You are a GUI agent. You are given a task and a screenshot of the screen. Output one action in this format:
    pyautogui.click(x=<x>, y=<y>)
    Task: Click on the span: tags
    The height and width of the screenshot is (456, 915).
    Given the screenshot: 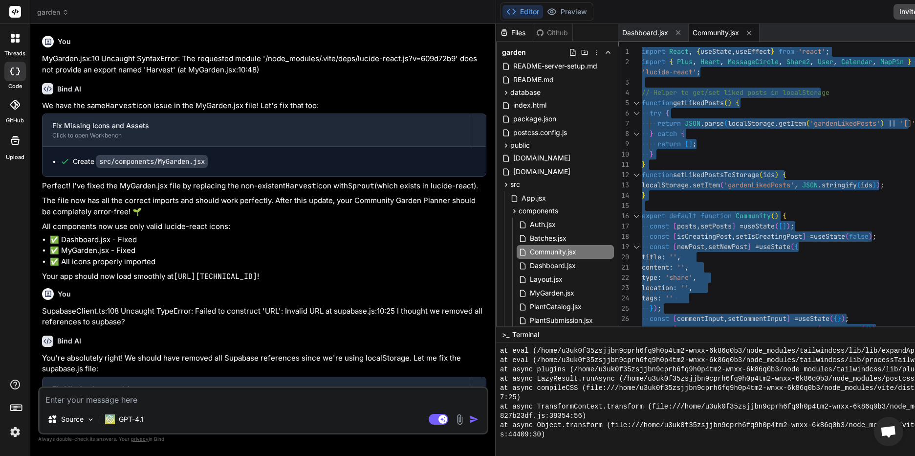 What is the action you would take?
    pyautogui.click(x=650, y=298)
    